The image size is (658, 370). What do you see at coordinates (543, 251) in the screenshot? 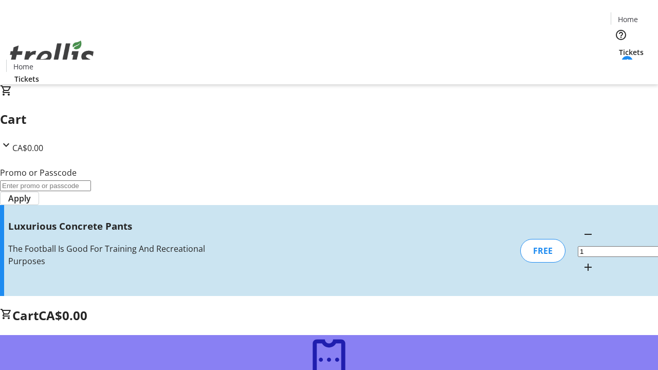
I see `div: FREE` at bounding box center [543, 251].